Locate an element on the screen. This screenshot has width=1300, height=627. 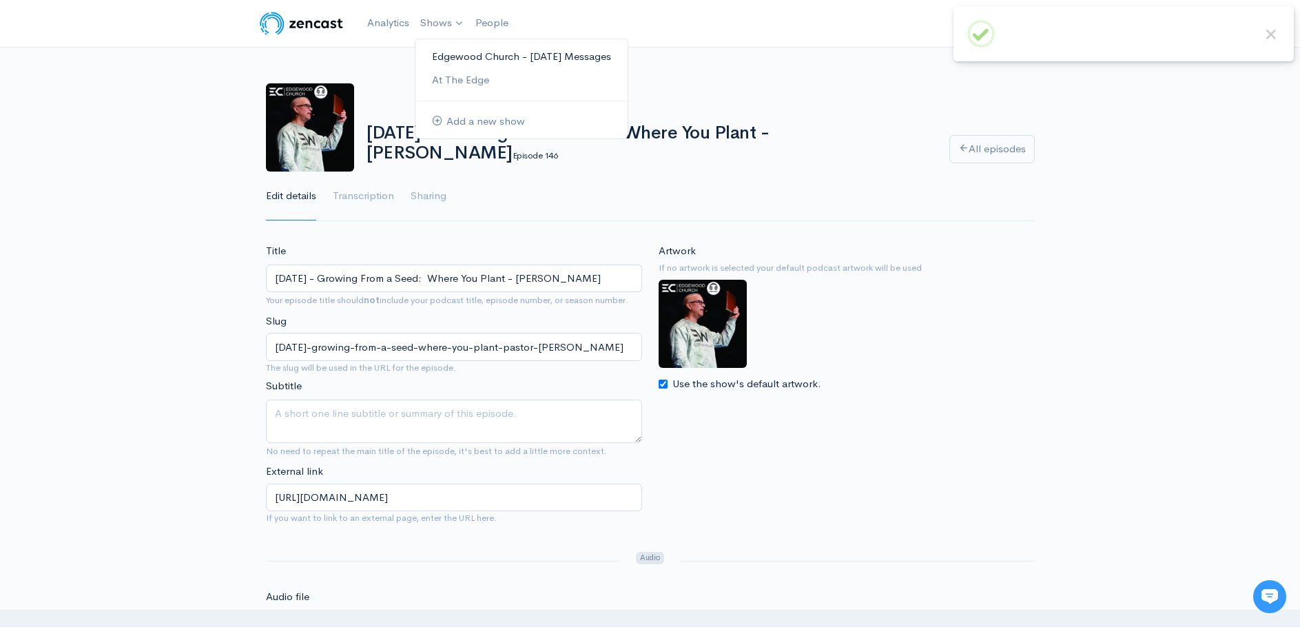
a: All episodes is located at coordinates (992, 149).